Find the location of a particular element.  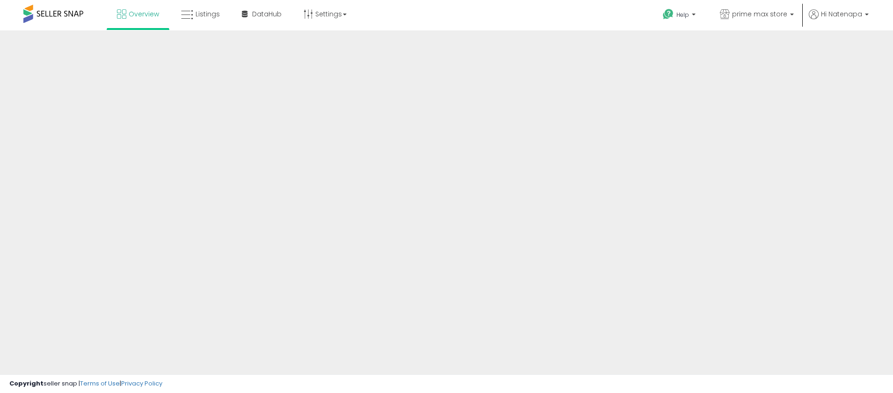

span: Overview is located at coordinates (144, 14).